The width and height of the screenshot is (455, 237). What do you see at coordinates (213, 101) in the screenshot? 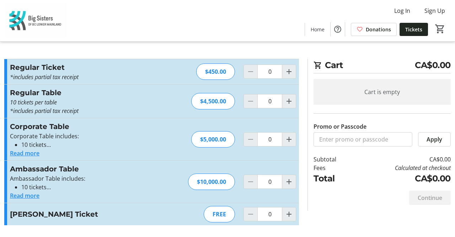
I see `div: $4,500.00` at bounding box center [213, 101].